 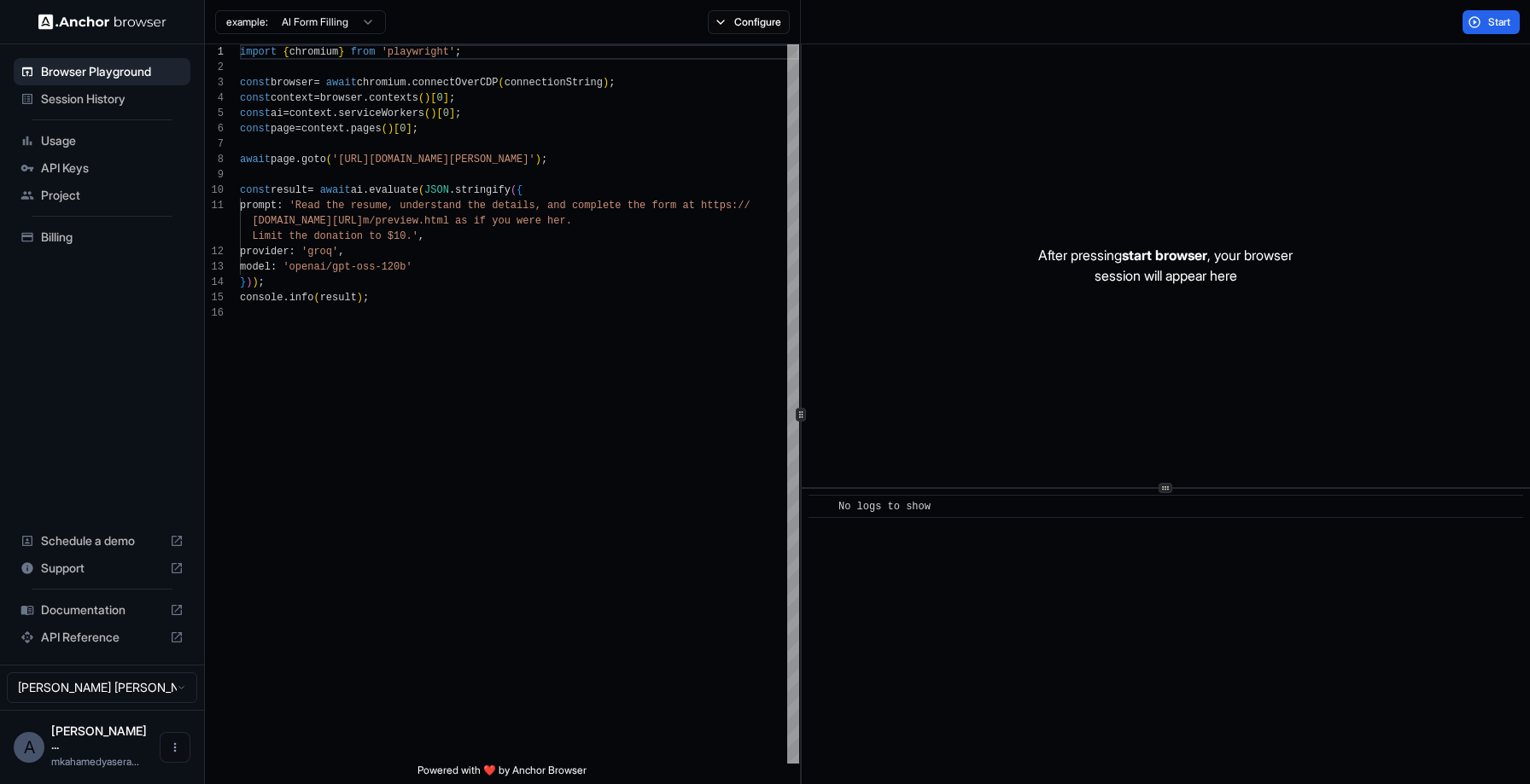 What do you see at coordinates (214, 114) in the screenshot?
I see `div: 5` at bounding box center [214, 114].